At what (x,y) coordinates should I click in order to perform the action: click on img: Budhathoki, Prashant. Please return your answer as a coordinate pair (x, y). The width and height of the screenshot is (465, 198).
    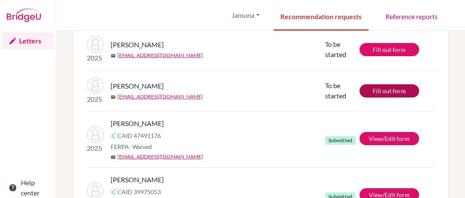
    Looking at the image, I should click on (95, 134).